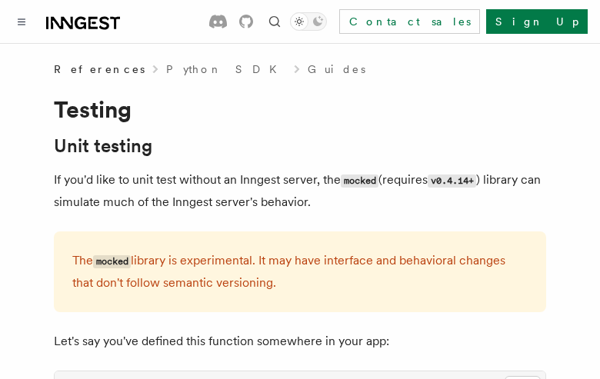 The image size is (600, 379). Describe the element at coordinates (226, 69) in the screenshot. I see `a: Python SDK` at that location.